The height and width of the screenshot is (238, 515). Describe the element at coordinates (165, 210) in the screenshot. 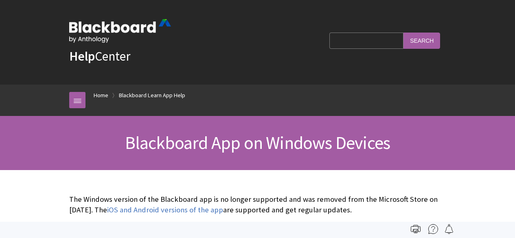

I see `a: iOS and Android versions of the app` at that location.